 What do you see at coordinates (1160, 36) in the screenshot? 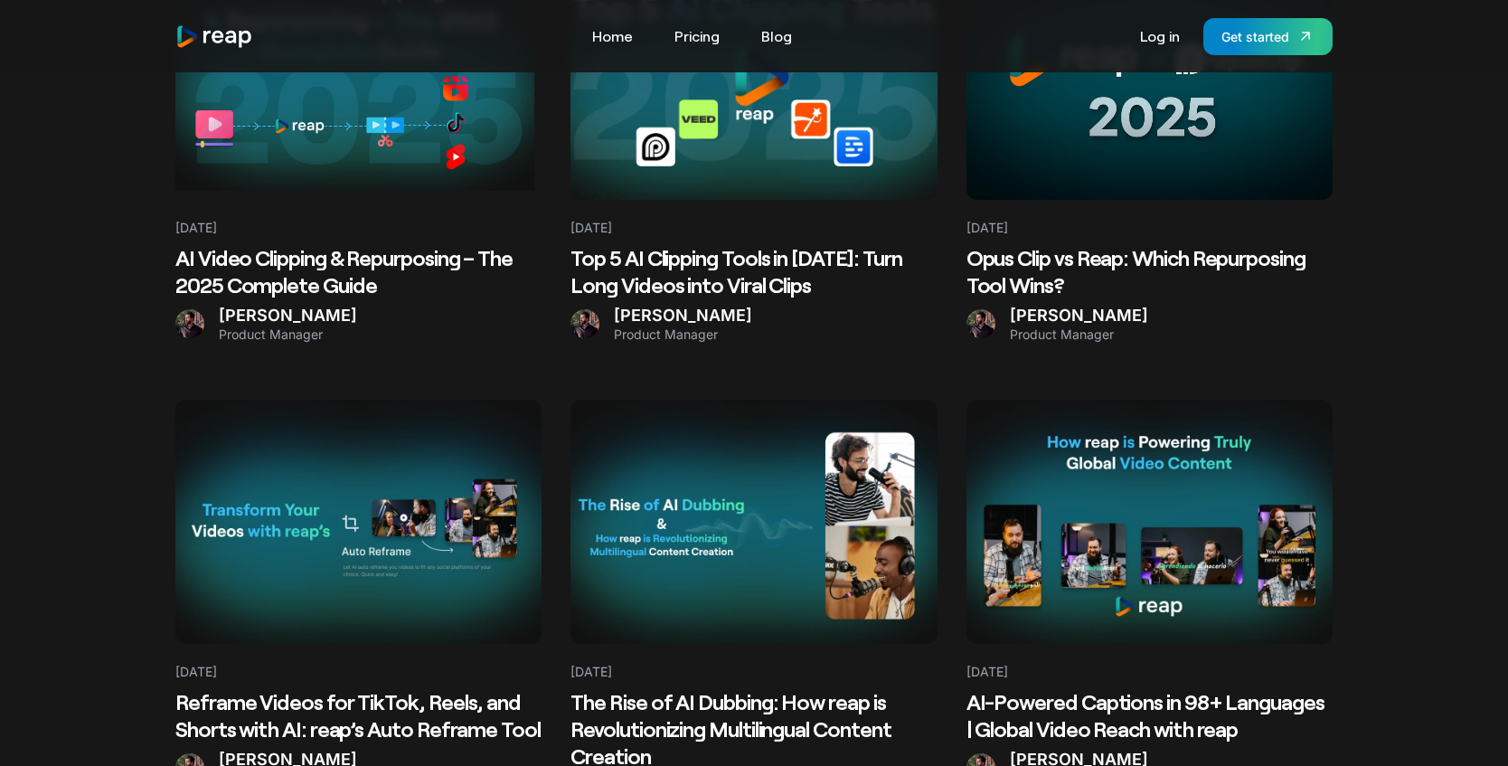
I see `a: Log in` at bounding box center [1160, 36].